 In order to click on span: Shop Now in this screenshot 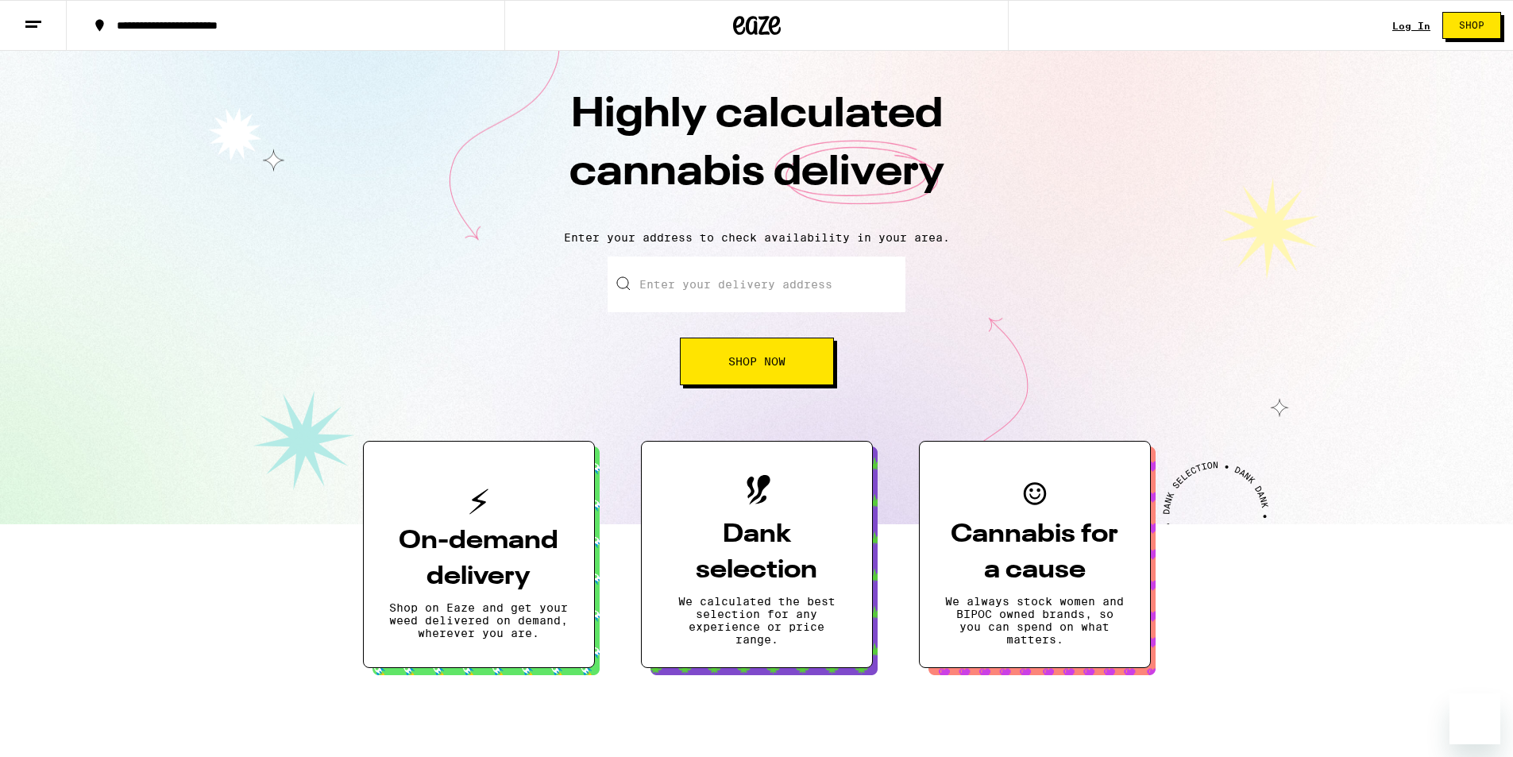, I will do `click(757, 361)`.